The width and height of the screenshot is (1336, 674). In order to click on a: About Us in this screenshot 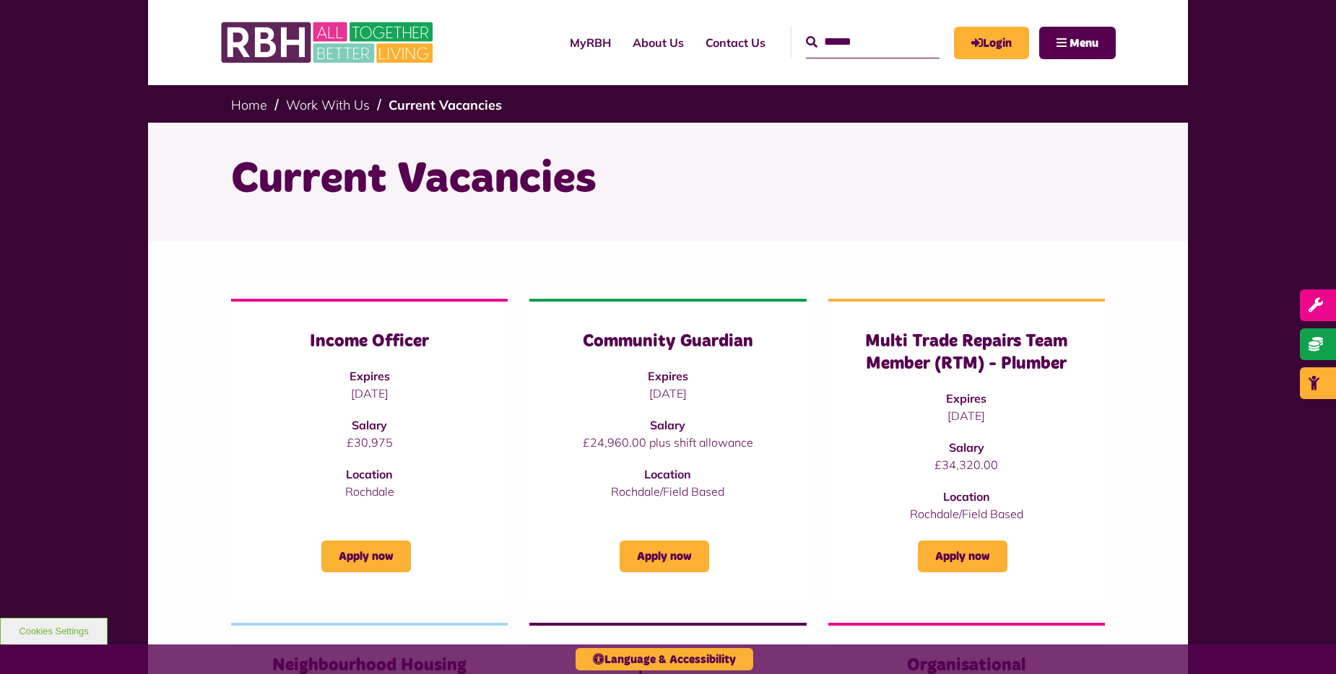, I will do `click(658, 43)`.